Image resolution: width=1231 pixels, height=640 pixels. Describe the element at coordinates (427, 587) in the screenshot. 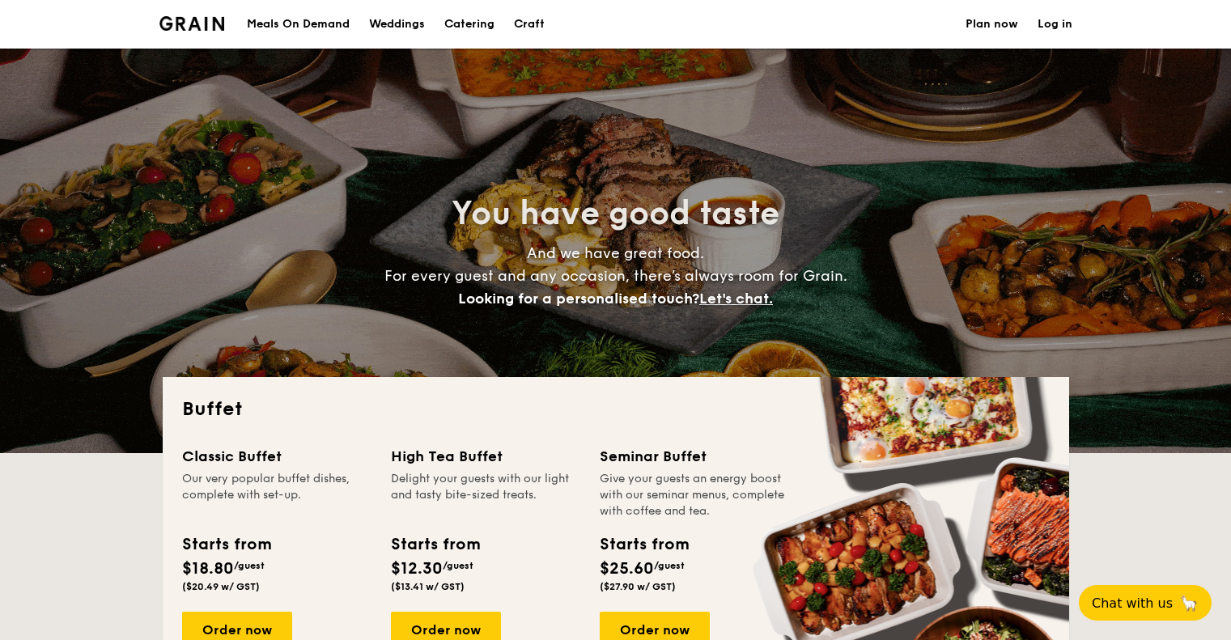

I see `span: ($13.41 w/ GST)` at that location.